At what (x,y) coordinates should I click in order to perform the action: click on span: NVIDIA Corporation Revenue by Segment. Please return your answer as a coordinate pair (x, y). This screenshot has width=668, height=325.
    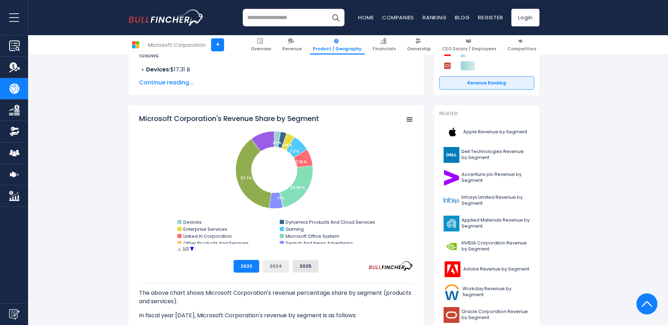
    Looking at the image, I should click on (496, 246).